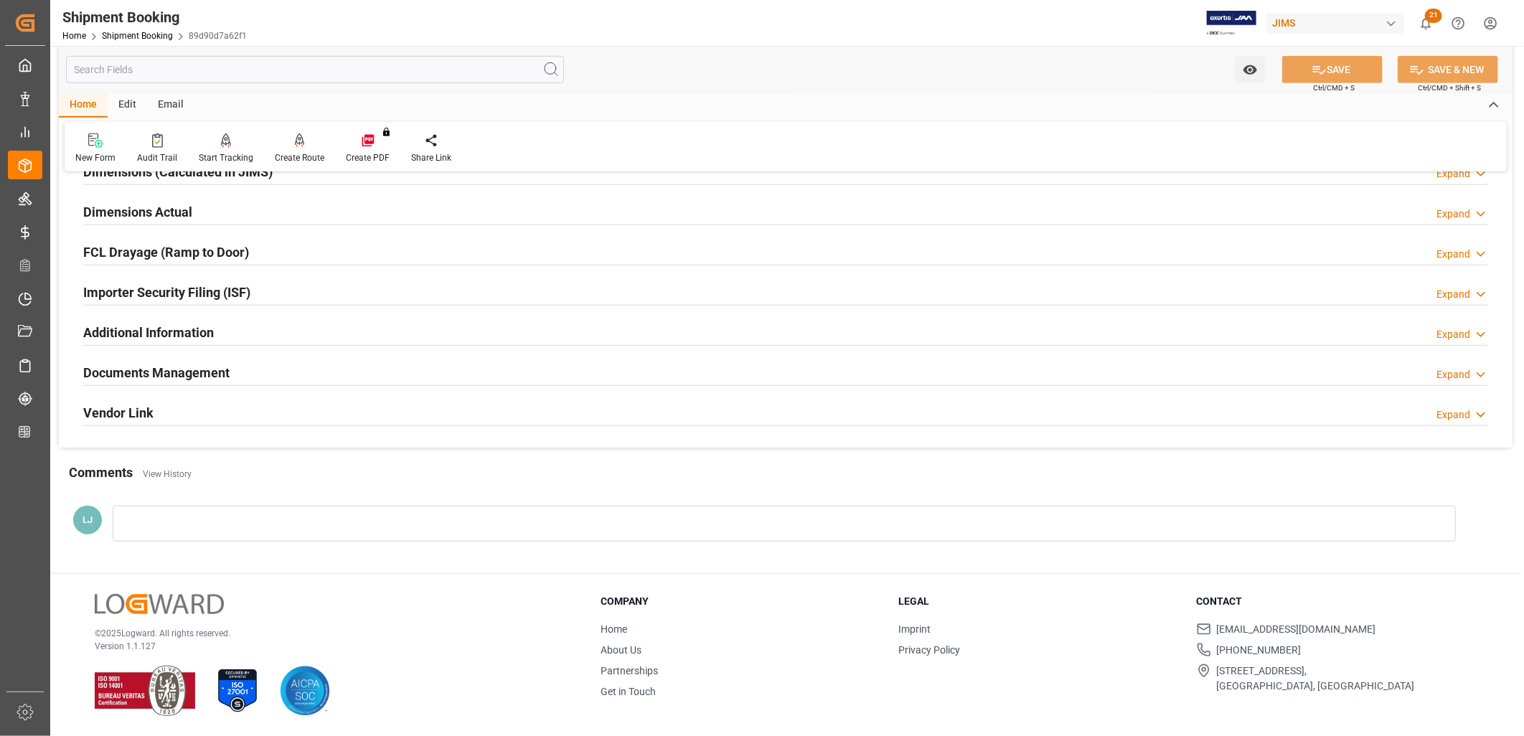  Describe the element at coordinates (166, 292) in the screenshot. I see `h2: Importer Security Filing (ISF)` at that location.